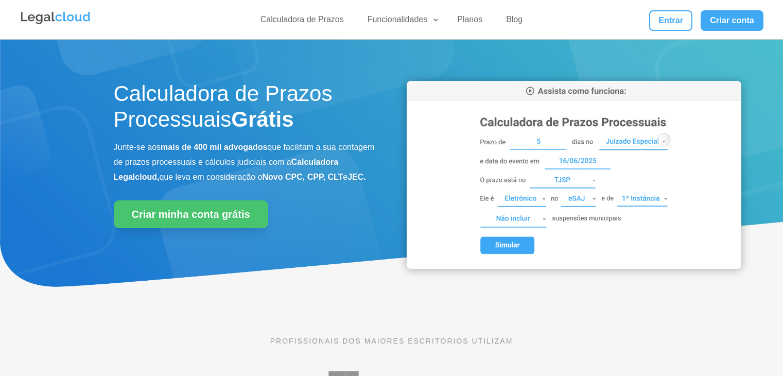 This screenshot has height=376, width=783. I want to click on p: PROFISSIONAIS DOS MAIORES ESCRITÓRIOS UTILIZAM, so click(392, 341).